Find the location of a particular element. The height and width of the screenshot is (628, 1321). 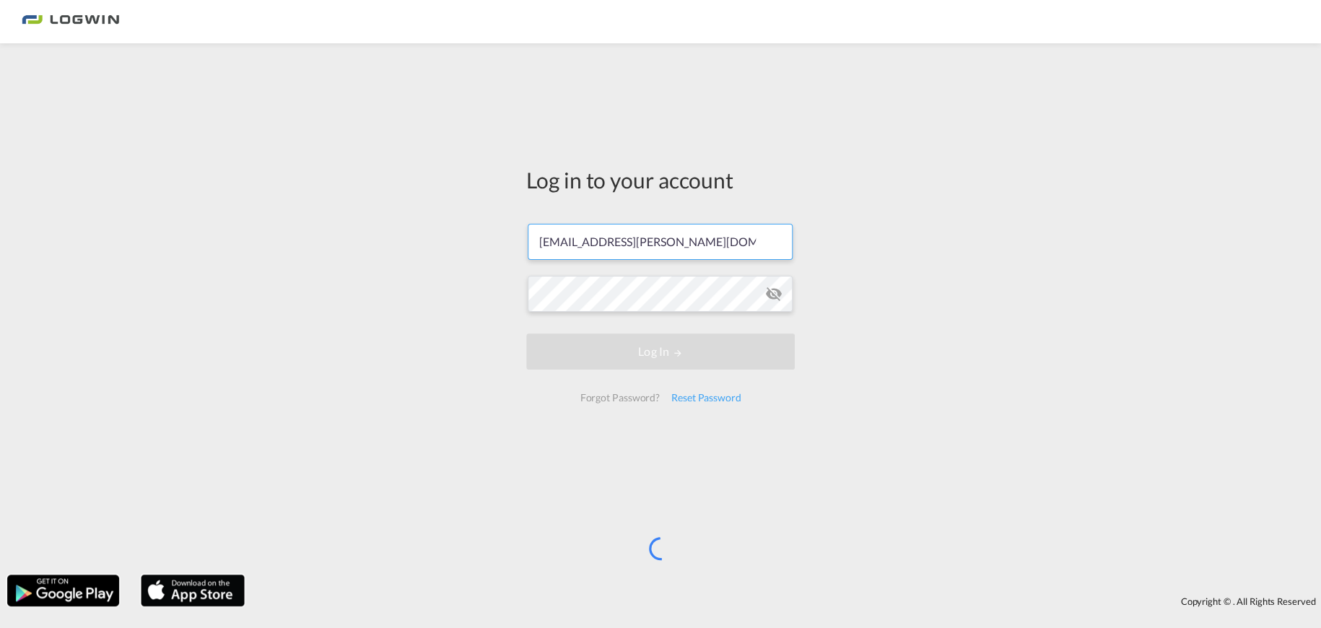

input: Enter email/phone number is located at coordinates (660, 242).